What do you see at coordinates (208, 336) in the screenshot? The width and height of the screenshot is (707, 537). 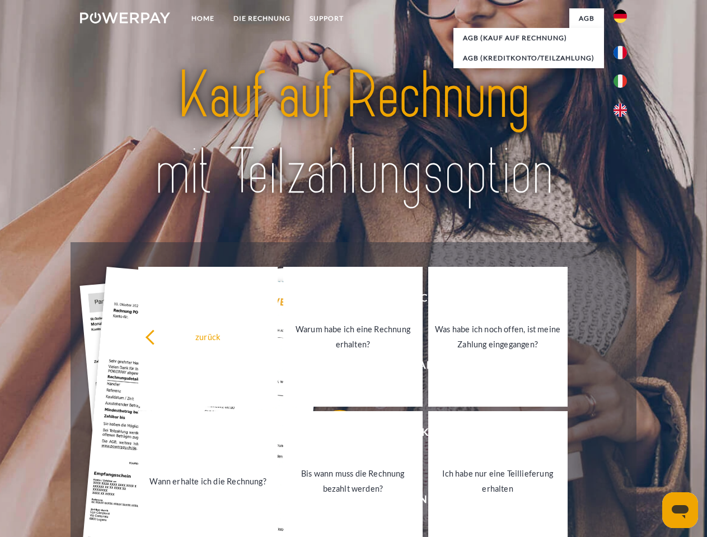 I see `div: zurück` at bounding box center [208, 336].